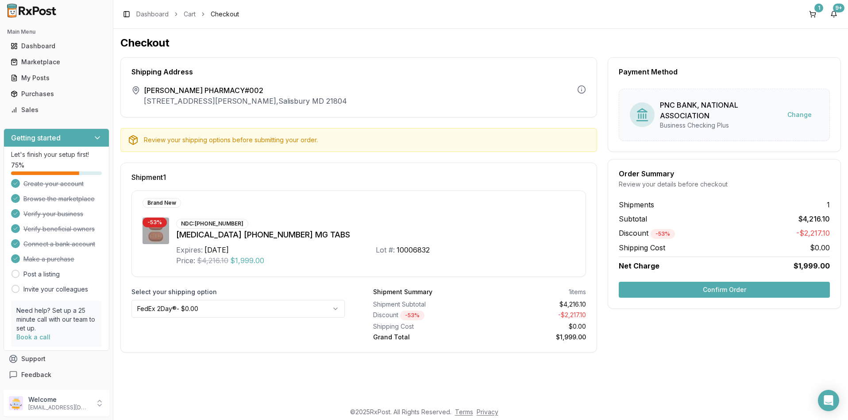  Describe the element at coordinates (819, 8) in the screenshot. I see `div: 1` at that location.